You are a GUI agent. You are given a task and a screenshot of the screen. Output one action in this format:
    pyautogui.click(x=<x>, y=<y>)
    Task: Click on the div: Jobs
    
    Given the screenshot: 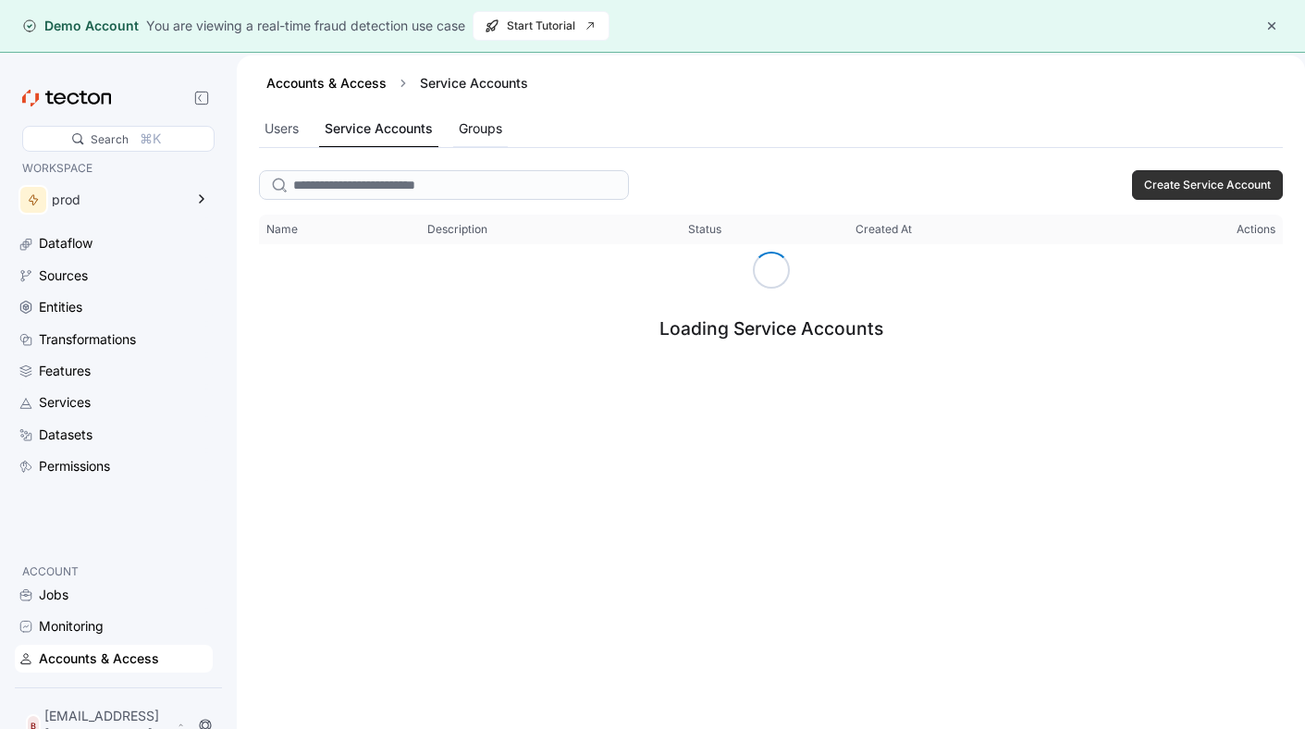 What is the action you would take?
    pyautogui.click(x=54, y=595)
    